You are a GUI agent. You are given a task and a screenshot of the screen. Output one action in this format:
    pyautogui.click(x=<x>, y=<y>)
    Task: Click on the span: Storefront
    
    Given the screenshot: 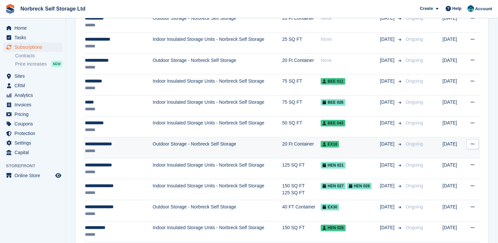 What is the action you would take?
    pyautogui.click(x=36, y=166)
    